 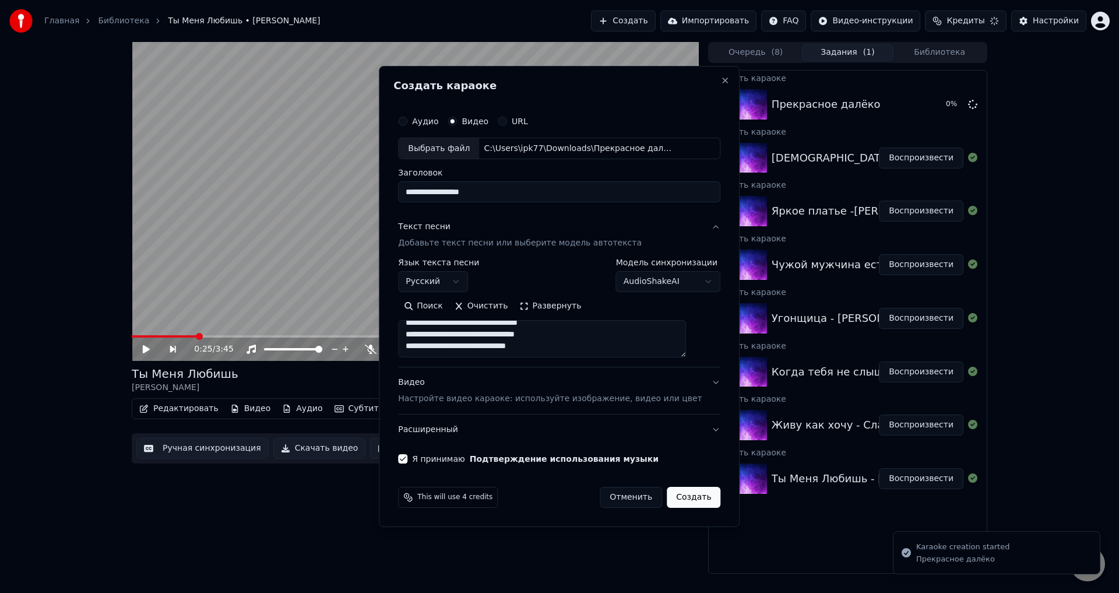 I want to click on div: C:\Users\ipk77\Downloads\Прекрасное далеко .mp4, so click(x=578, y=149).